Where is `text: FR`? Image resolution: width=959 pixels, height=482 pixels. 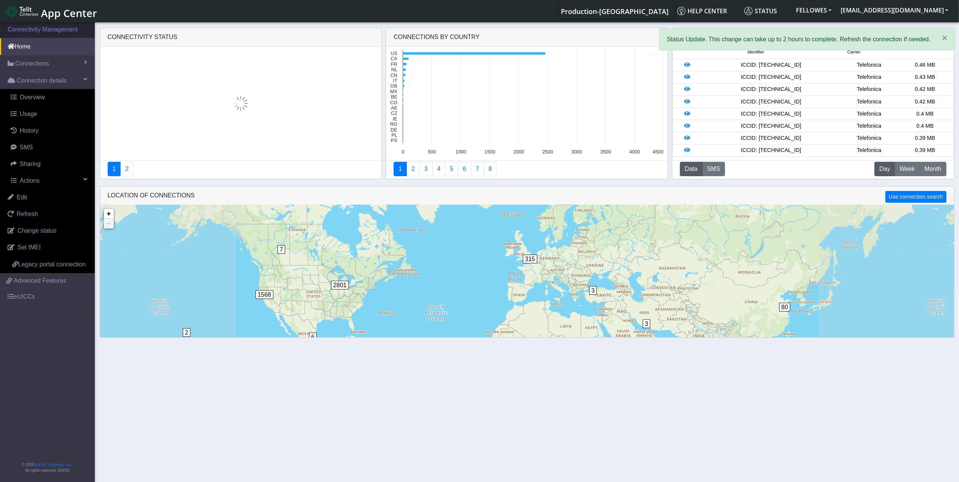
text: FR is located at coordinates (394, 64).